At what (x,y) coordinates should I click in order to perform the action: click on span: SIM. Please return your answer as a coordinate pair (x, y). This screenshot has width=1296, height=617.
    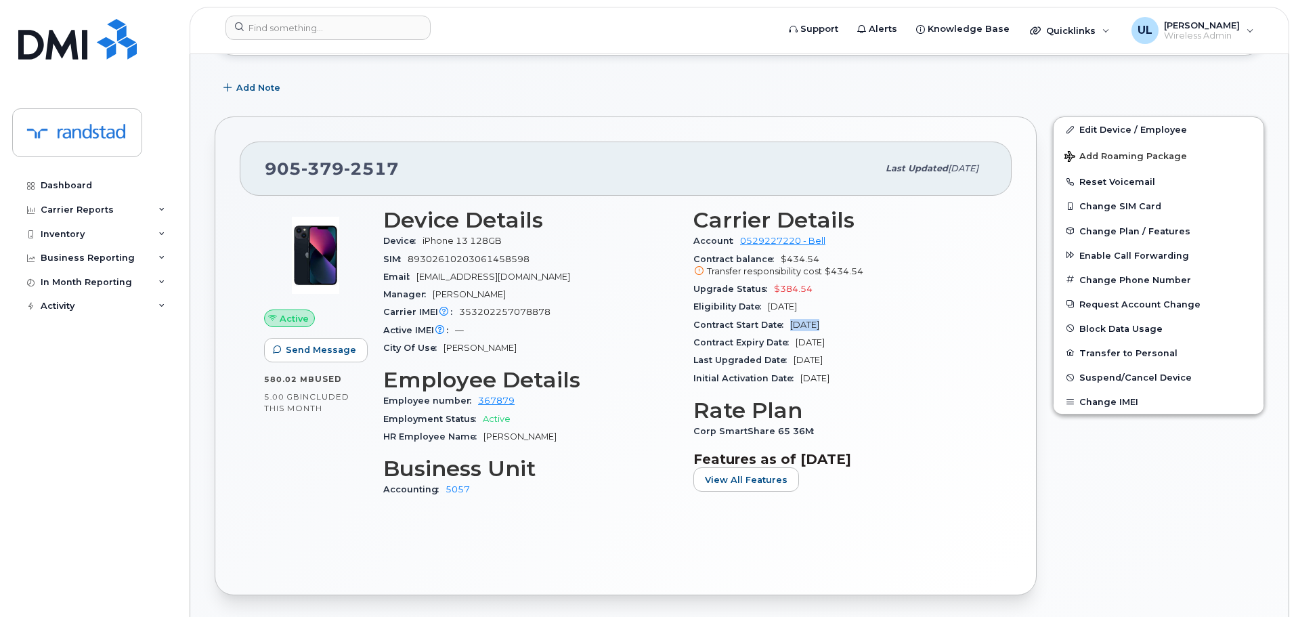
    Looking at the image, I should click on (395, 259).